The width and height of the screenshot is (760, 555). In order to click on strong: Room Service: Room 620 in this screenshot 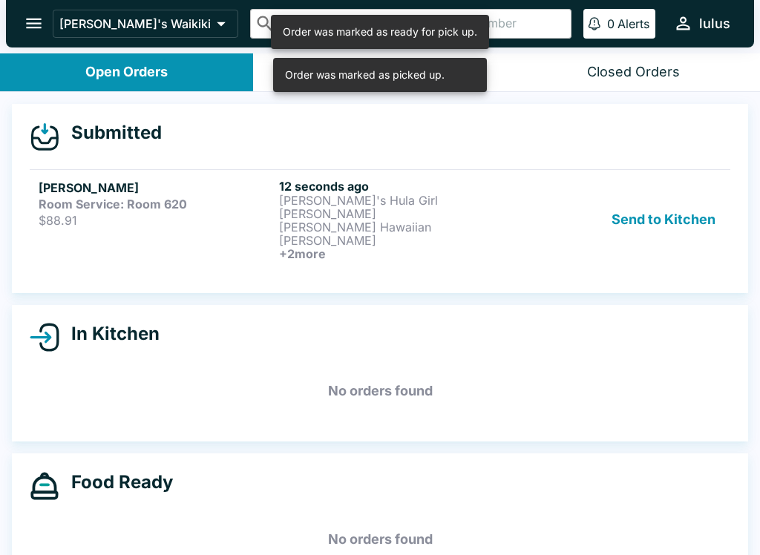, I will do `click(113, 204)`.